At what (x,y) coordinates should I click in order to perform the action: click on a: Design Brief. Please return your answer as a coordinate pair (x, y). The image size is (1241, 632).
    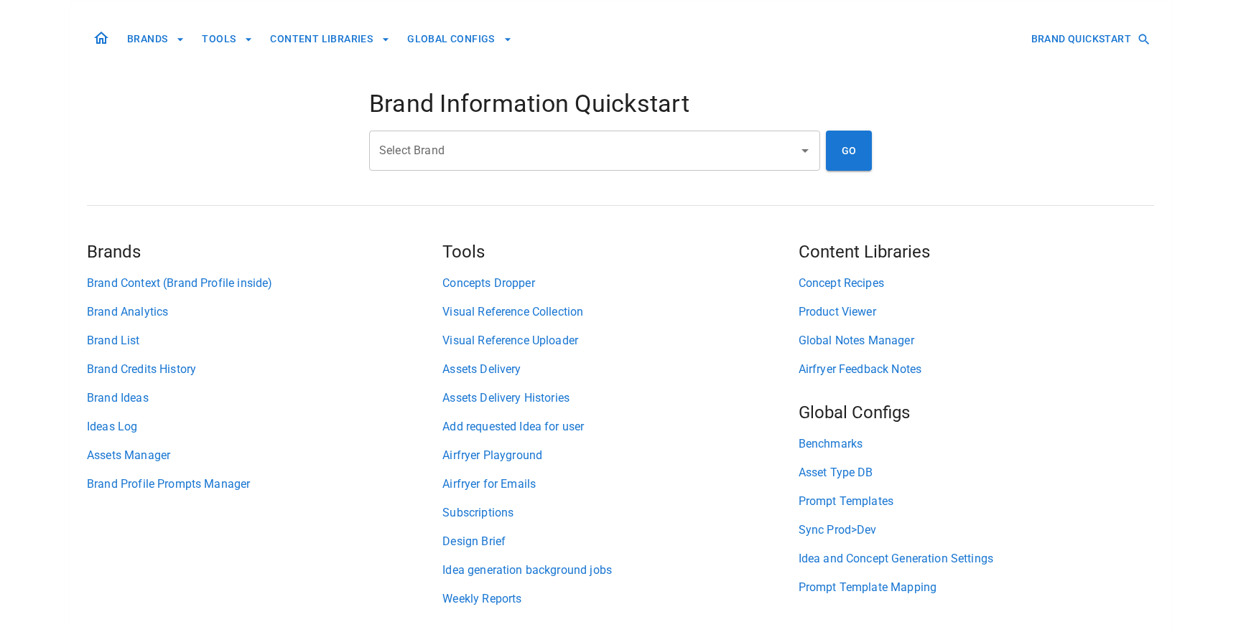
    Looking at the image, I should click on (620, 542).